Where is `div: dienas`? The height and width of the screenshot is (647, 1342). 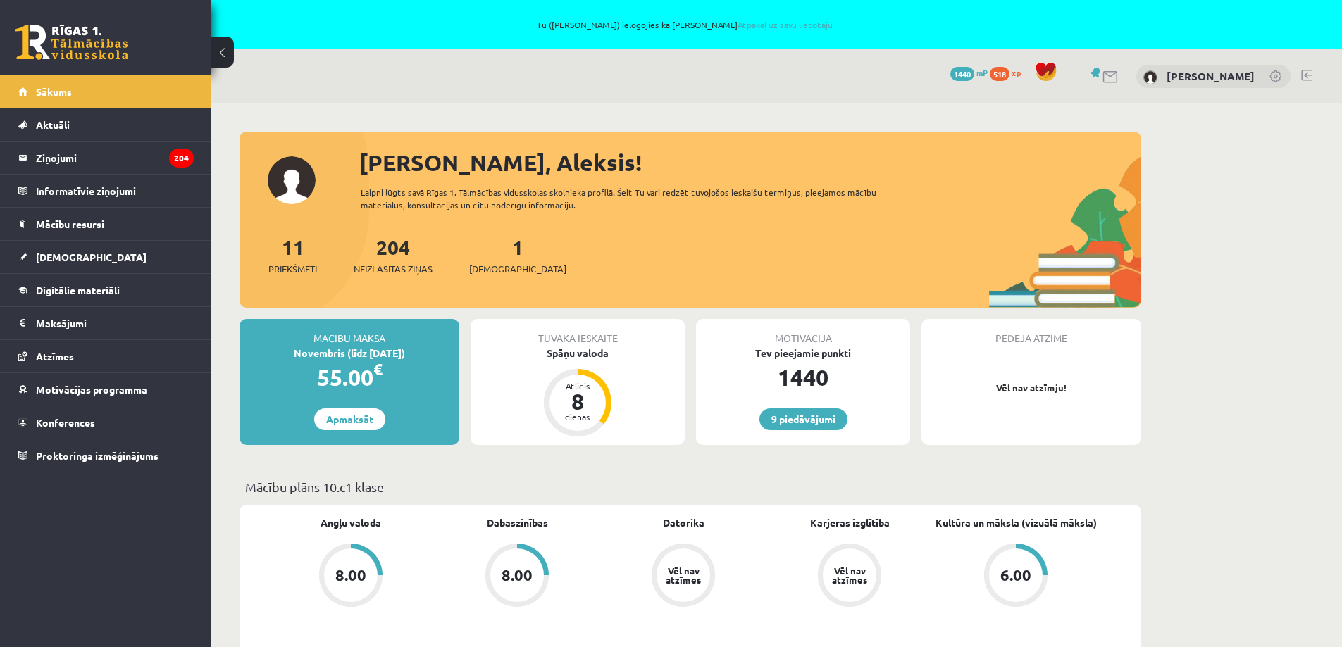
div: dienas is located at coordinates (578, 417).